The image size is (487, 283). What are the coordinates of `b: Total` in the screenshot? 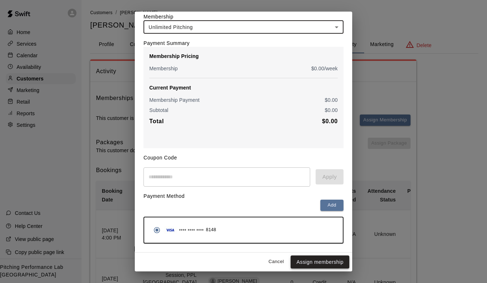 It's located at (156, 121).